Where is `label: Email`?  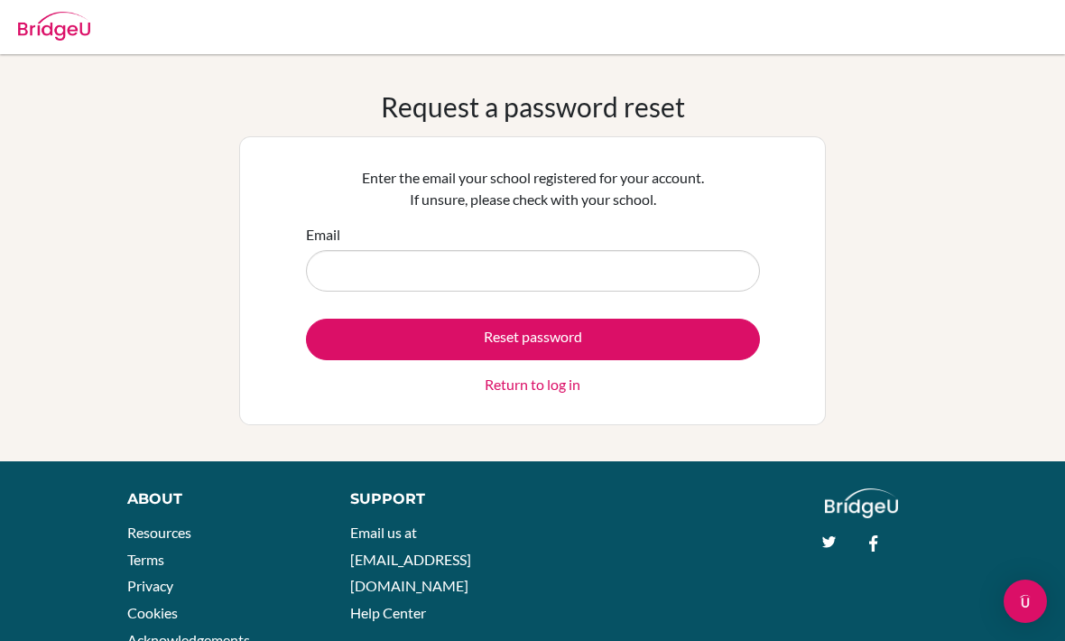 label: Email is located at coordinates (323, 235).